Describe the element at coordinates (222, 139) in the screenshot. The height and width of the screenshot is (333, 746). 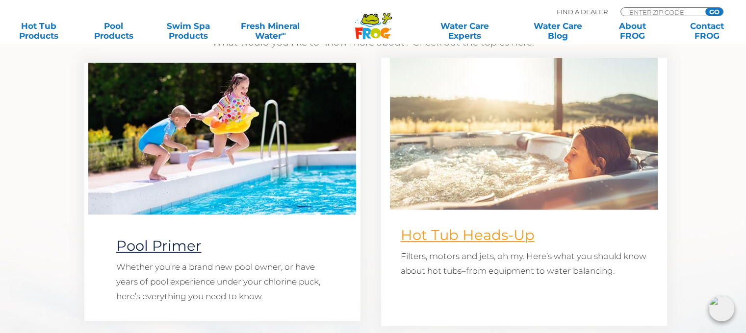
I see `img: poolhome` at that location.